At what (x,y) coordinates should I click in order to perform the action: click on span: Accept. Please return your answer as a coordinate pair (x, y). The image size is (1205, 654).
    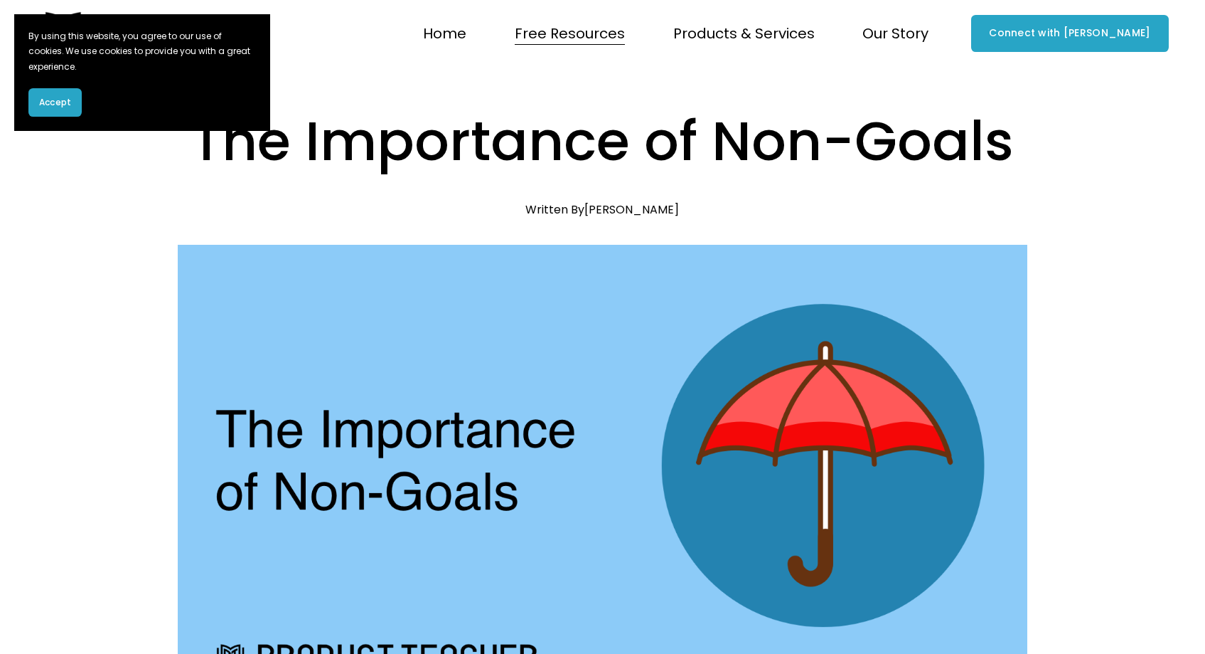
    Looking at the image, I should click on (55, 102).